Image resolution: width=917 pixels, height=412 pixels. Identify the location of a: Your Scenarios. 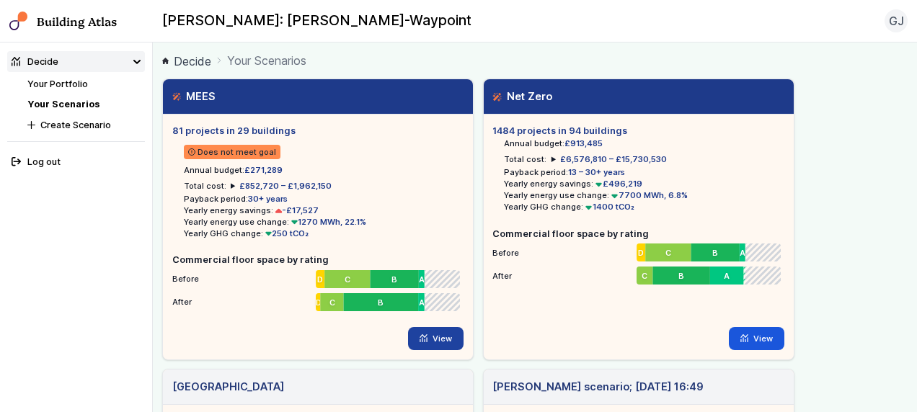
(63, 104).